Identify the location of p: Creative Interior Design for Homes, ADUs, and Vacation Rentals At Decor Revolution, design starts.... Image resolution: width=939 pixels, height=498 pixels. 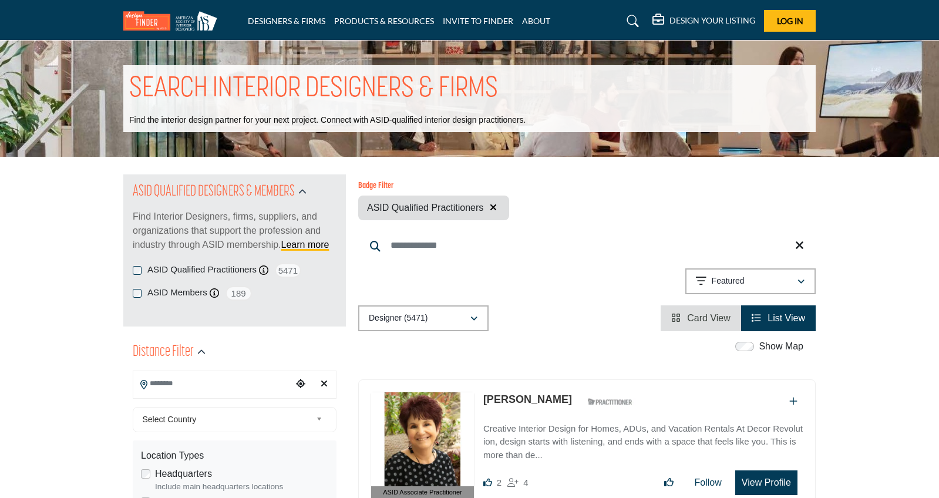
(643, 442).